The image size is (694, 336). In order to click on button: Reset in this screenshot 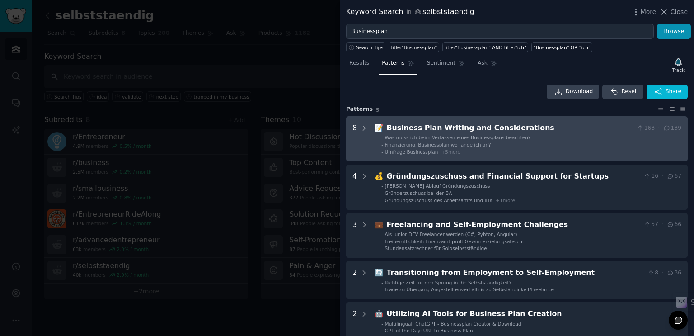, I will do `click(622, 92)`.